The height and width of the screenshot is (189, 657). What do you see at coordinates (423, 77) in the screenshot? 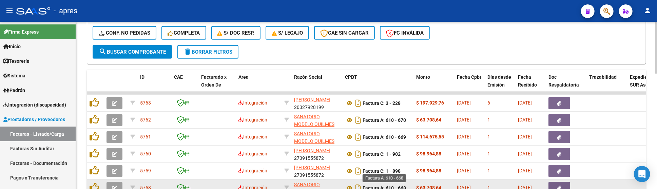
I see `span: Monto` at bounding box center [423, 77].